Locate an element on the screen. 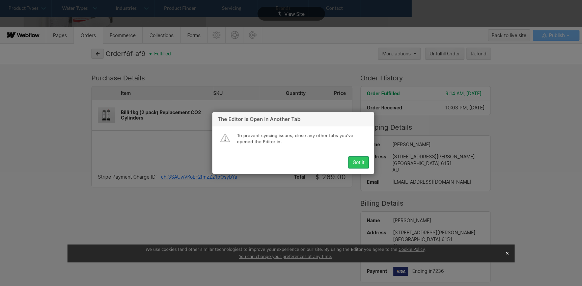 The height and width of the screenshot is (286, 582). div: Got it is located at coordinates (358, 162).